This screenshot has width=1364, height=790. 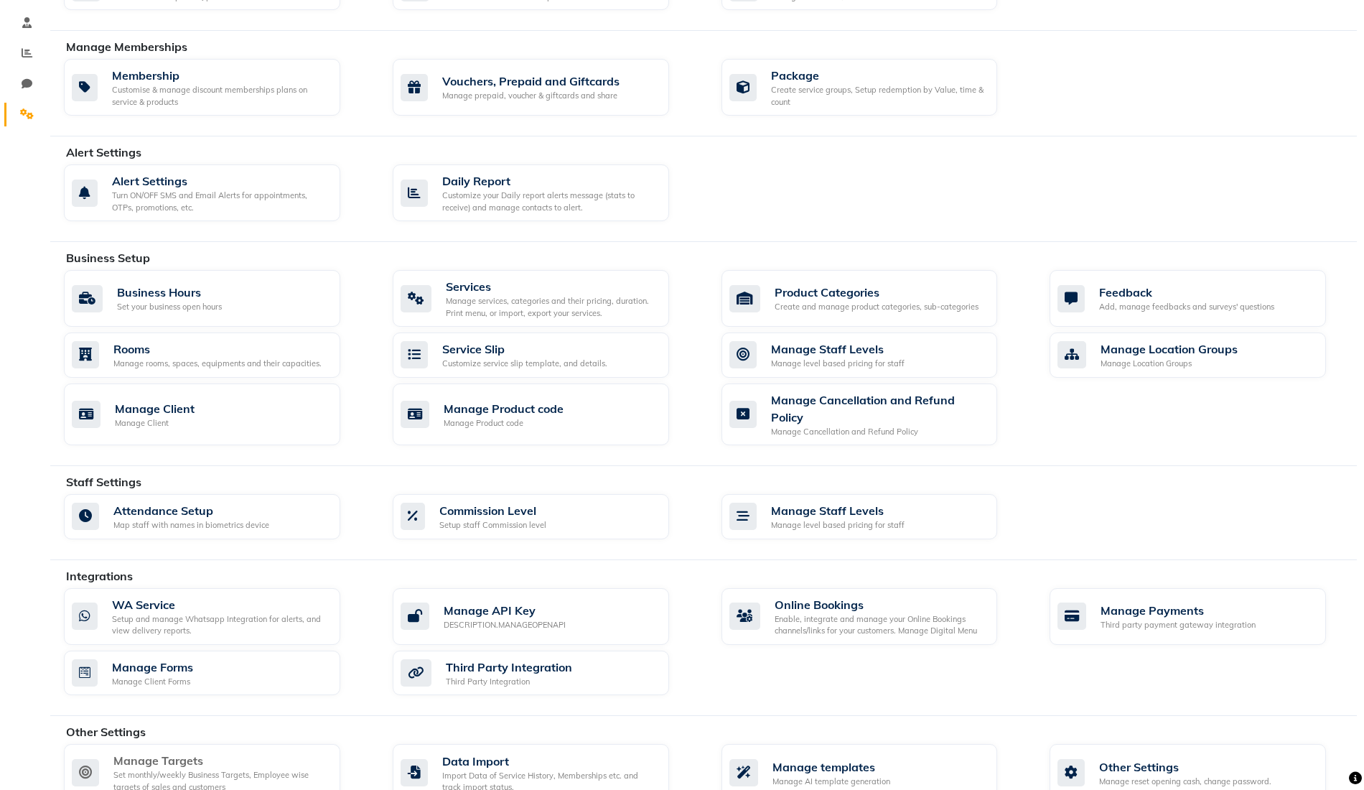 What do you see at coordinates (880, 625) in the screenshot?
I see `div: Enable, integrate and manage your Online Bookings channels/links for your customers. Manage Digit...` at bounding box center [880, 625].